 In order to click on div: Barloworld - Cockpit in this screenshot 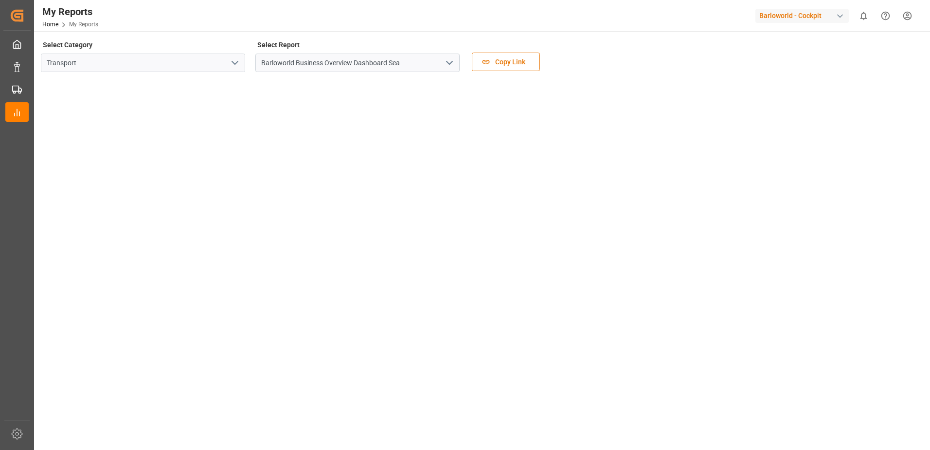, I will do `click(802, 16)`.